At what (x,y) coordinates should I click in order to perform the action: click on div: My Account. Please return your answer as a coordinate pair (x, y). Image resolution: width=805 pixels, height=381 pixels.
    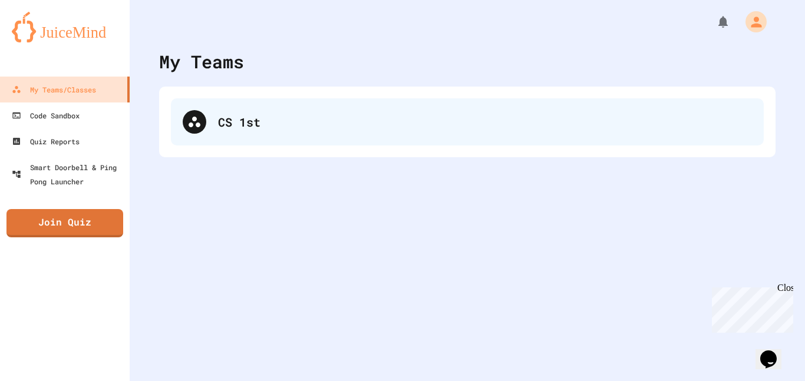
    Looking at the image, I should click on (752, 22).